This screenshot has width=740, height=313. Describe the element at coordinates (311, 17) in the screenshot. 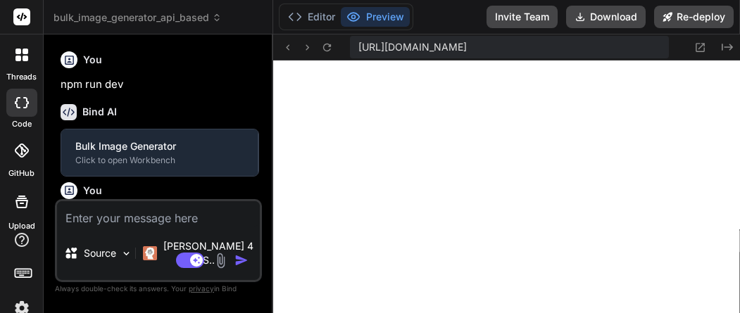

I see `button: Editor` at that location.